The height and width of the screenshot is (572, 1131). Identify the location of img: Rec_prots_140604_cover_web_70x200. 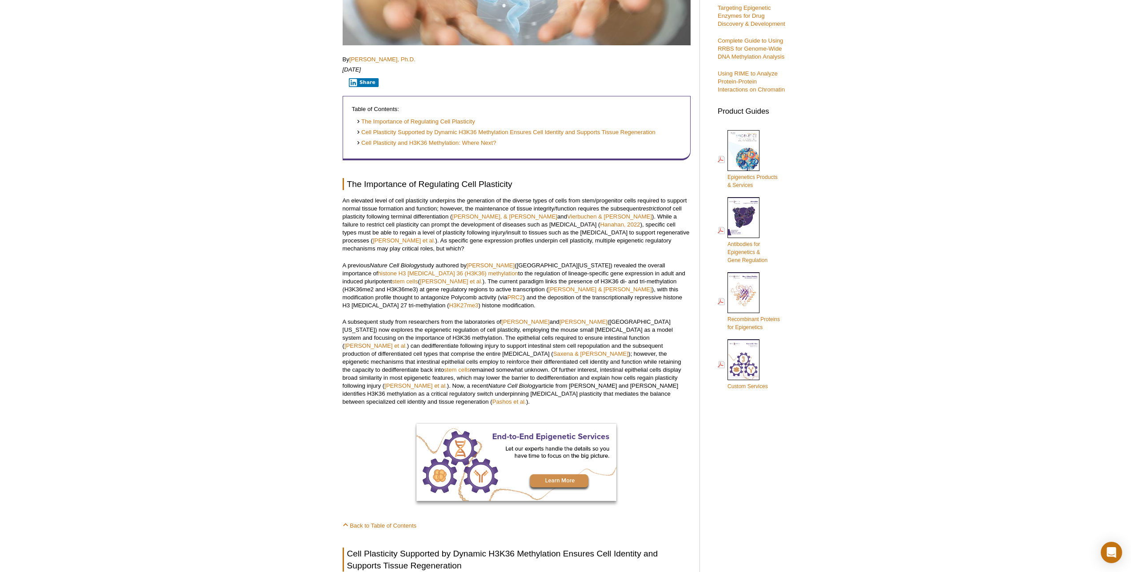
(744, 293).